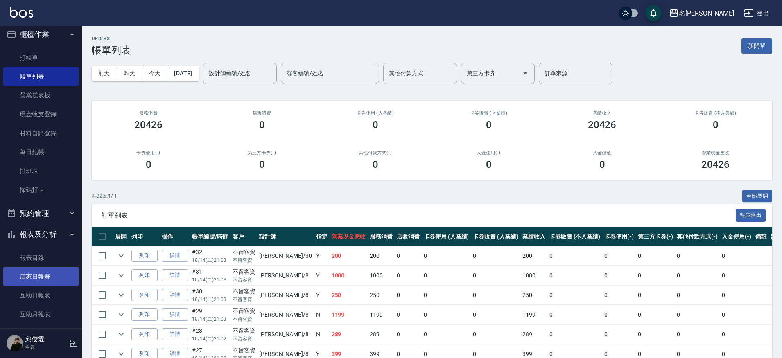  I want to click on h2: 入金使用(-), so click(489, 153).